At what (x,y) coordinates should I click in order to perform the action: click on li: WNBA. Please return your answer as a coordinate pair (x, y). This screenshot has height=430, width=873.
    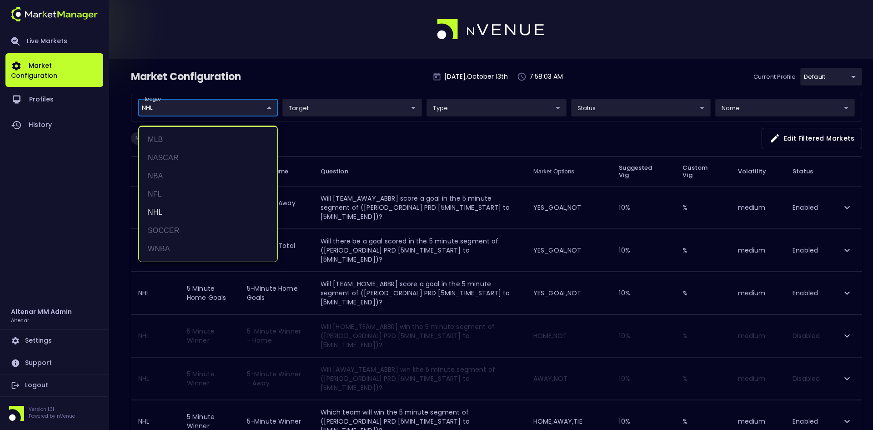
    Looking at the image, I should click on (208, 249).